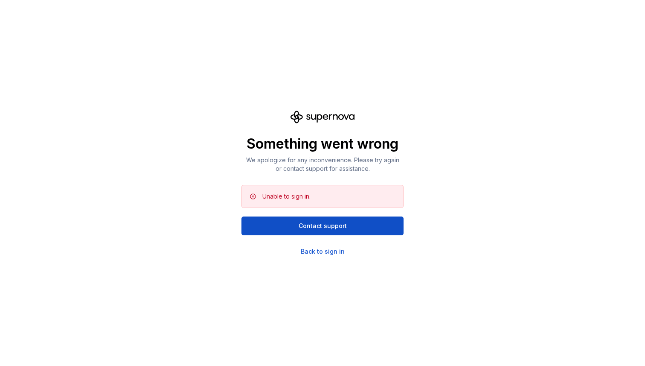  Describe the element at coordinates (323, 251) in the screenshot. I see `a: Back to sign in` at that location.